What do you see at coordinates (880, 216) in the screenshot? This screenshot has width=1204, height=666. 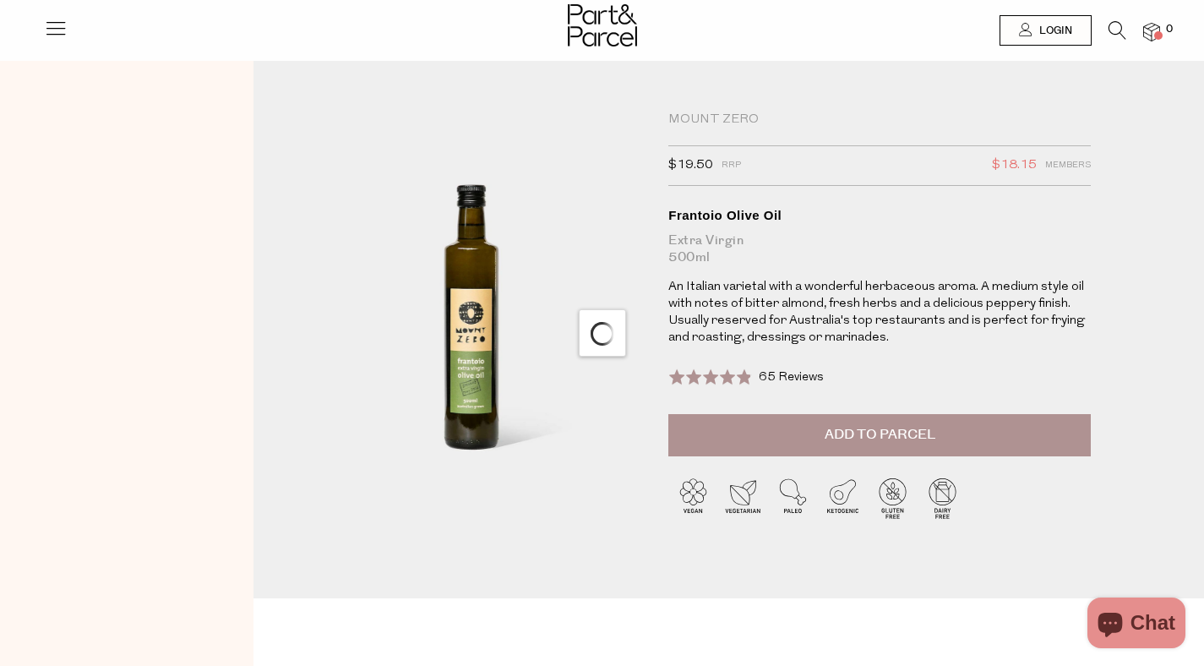 I see `div: Frantoio Olive Oil` at bounding box center [880, 216].